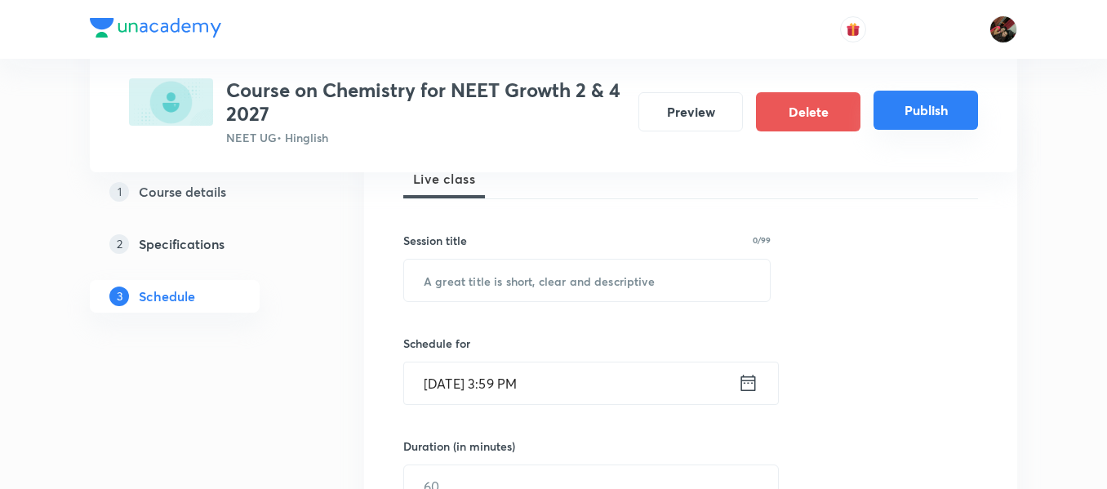  What do you see at coordinates (181, 244) in the screenshot?
I see `h5: Specifications` at bounding box center [181, 244].